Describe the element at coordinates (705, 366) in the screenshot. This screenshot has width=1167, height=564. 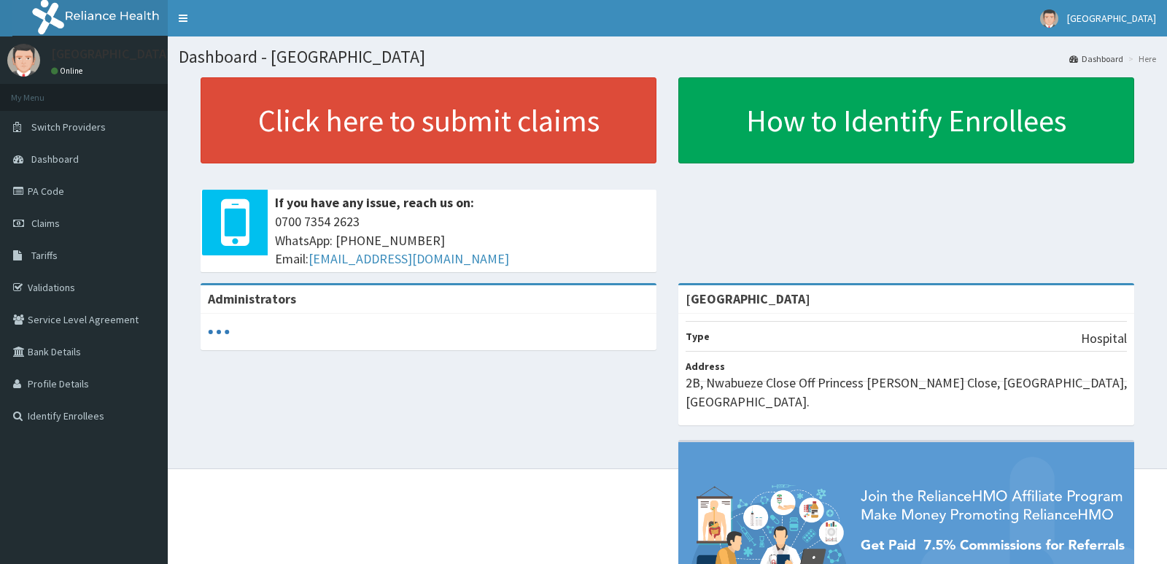
I see `b: Address` at that location.